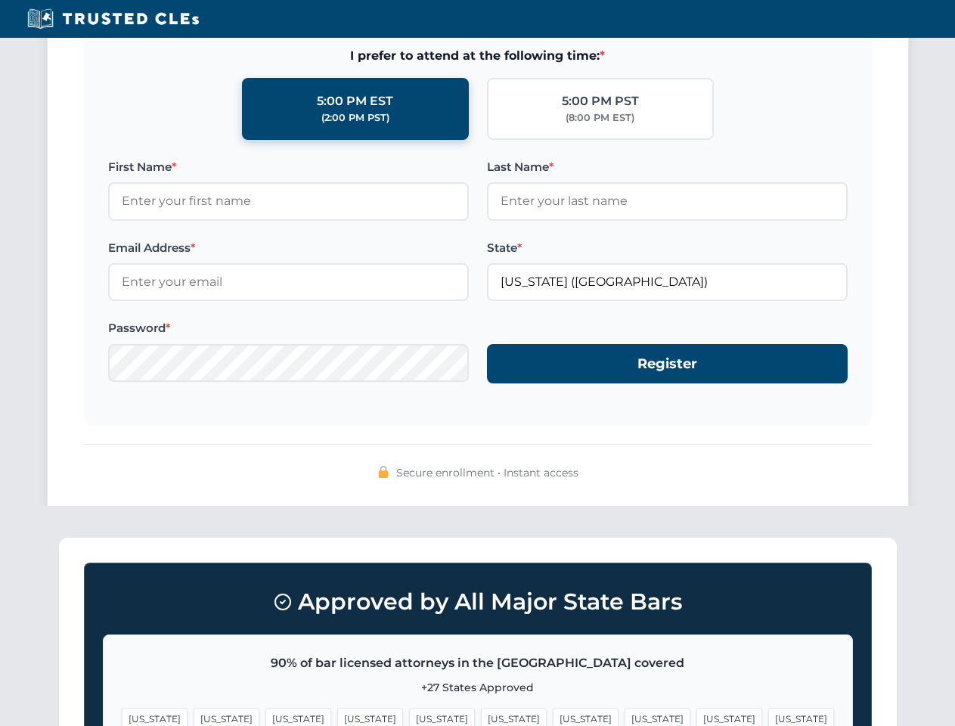 This screenshot has width=955, height=726. Describe the element at coordinates (355, 101) in the screenshot. I see `div: 5:00 PM EST` at that location.